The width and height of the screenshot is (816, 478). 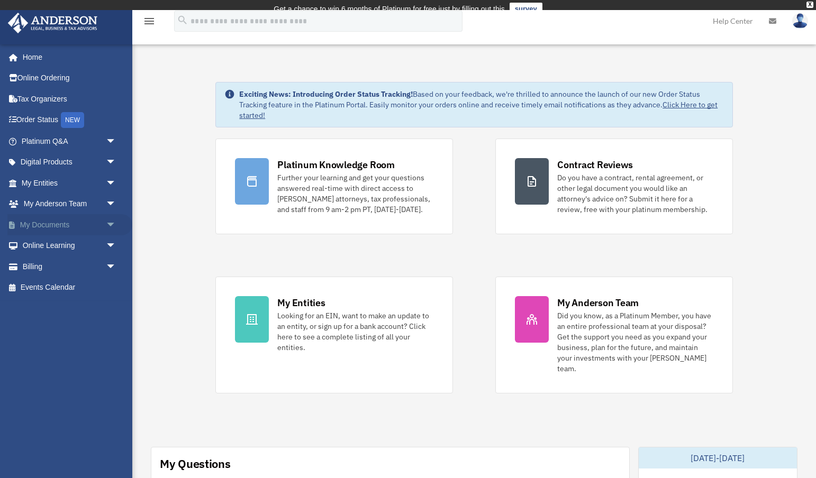 I want to click on a: My Entitiesarrow_drop_down, so click(x=70, y=183).